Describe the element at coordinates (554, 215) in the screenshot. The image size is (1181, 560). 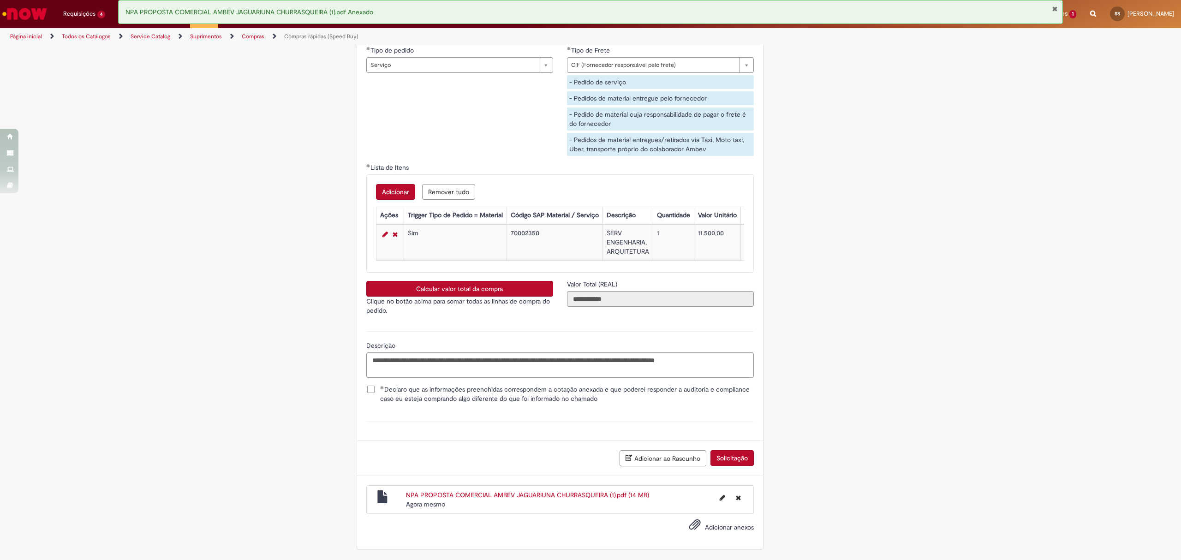
I see `th: Código SAP Material / Serviço` at that location.